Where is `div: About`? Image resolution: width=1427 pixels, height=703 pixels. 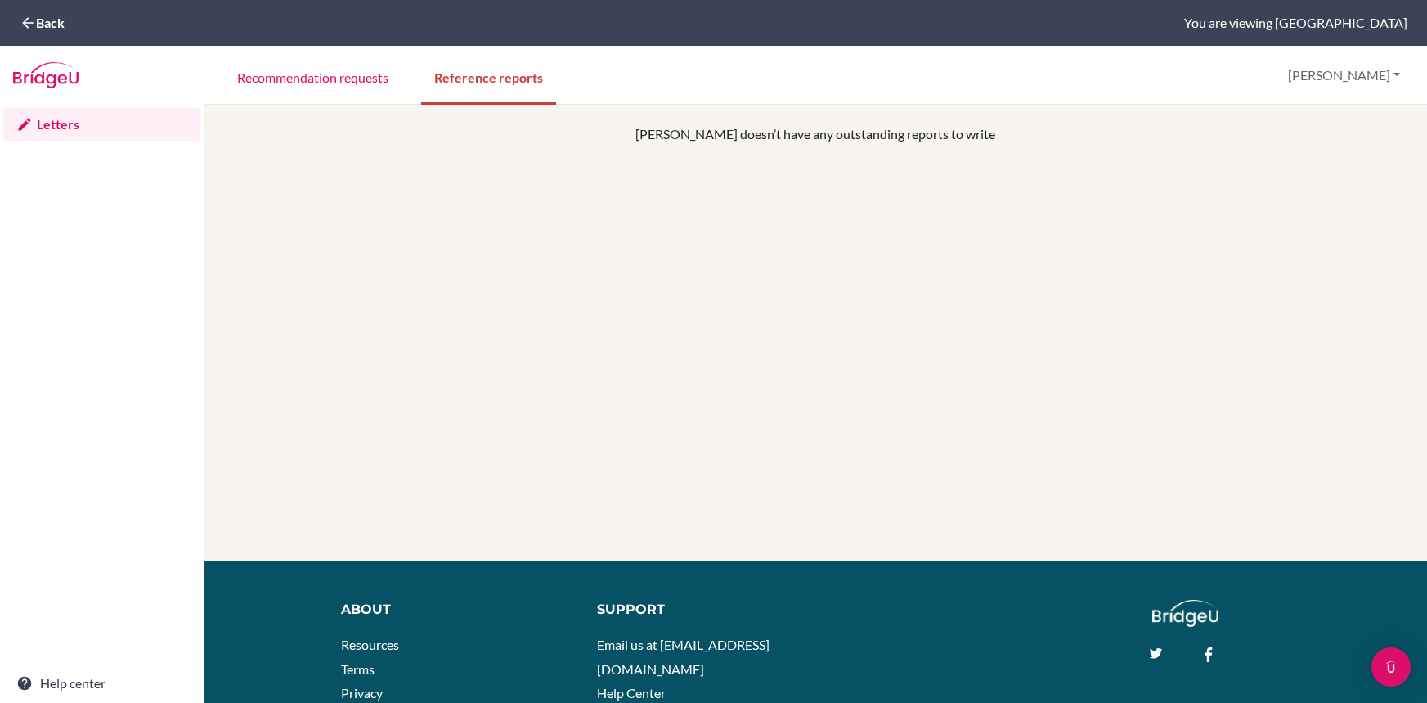 div: About is located at coordinates (451, 609).